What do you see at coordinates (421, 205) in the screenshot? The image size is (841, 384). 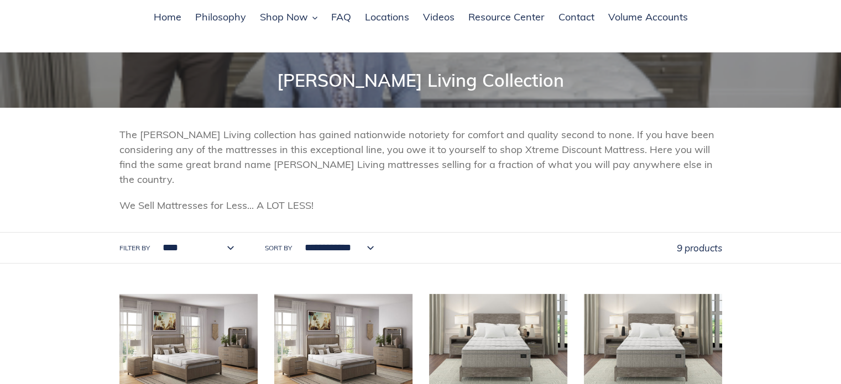 I see `p: We Sell Mattresses for Less... A LOT LESS!` at bounding box center [421, 205].